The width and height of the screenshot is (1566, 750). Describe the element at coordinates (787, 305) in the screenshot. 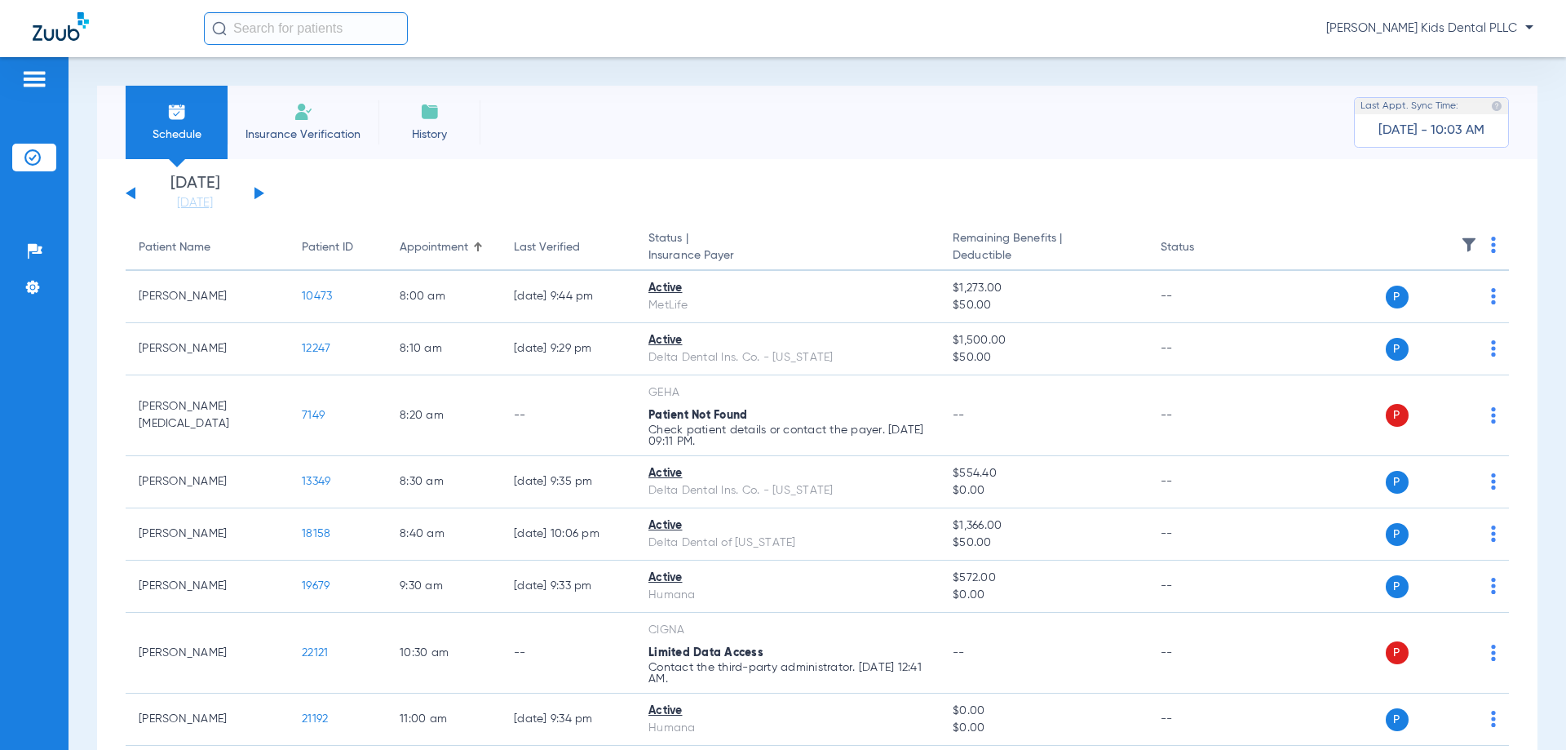

I see `div: MetLife` at that location.